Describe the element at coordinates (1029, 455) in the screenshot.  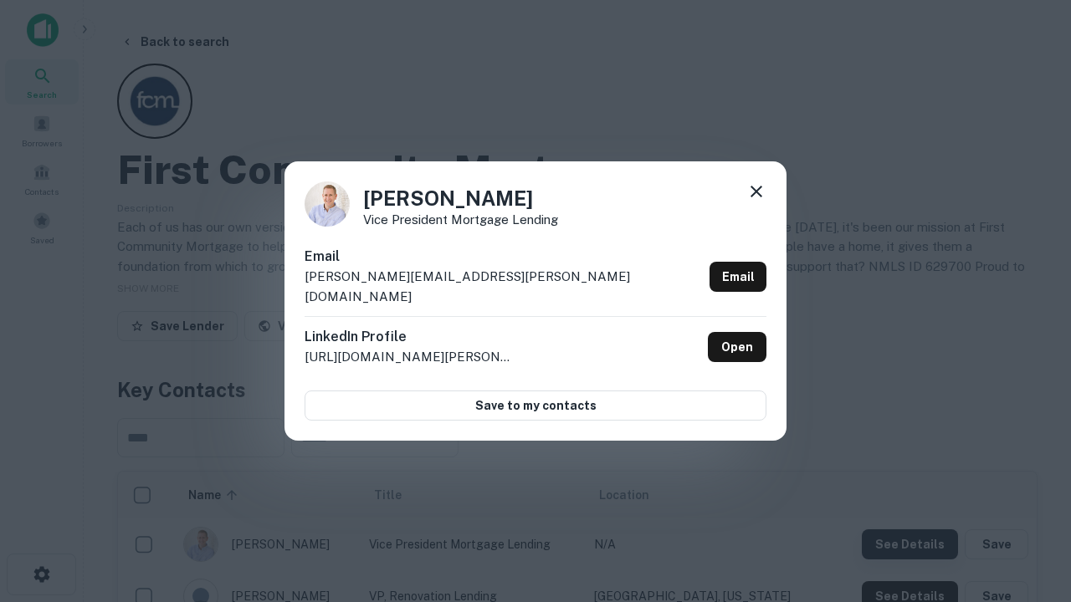
I see `div: Chat Widget` at that location.